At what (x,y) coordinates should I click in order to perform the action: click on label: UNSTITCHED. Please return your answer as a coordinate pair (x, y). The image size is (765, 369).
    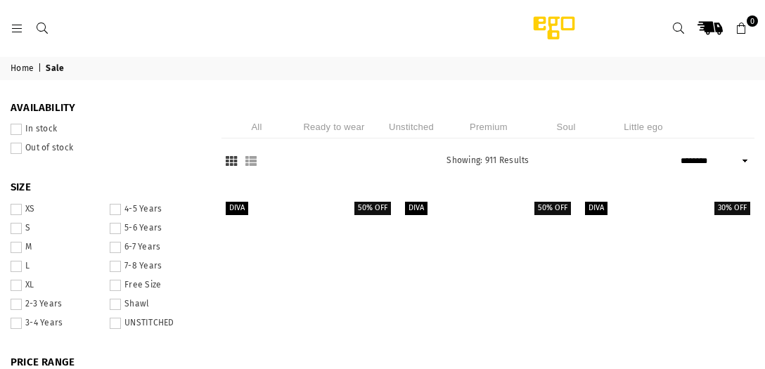
    Looking at the image, I should click on (155, 324).